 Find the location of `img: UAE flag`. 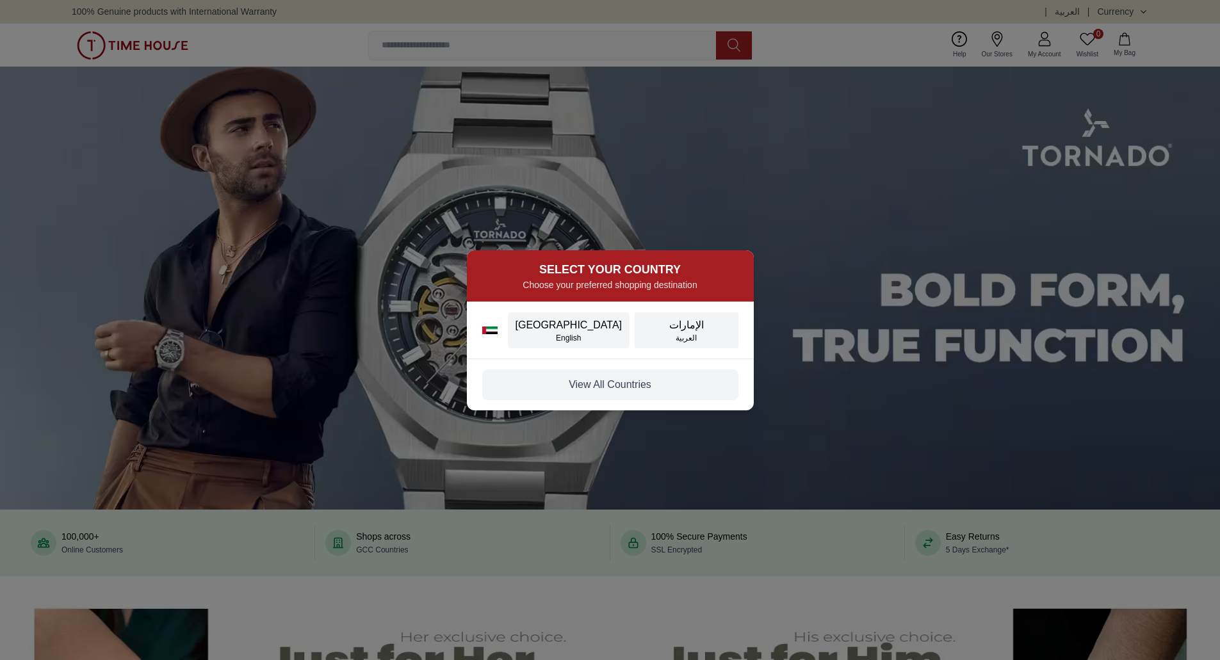

img: UAE flag is located at coordinates (490, 331).